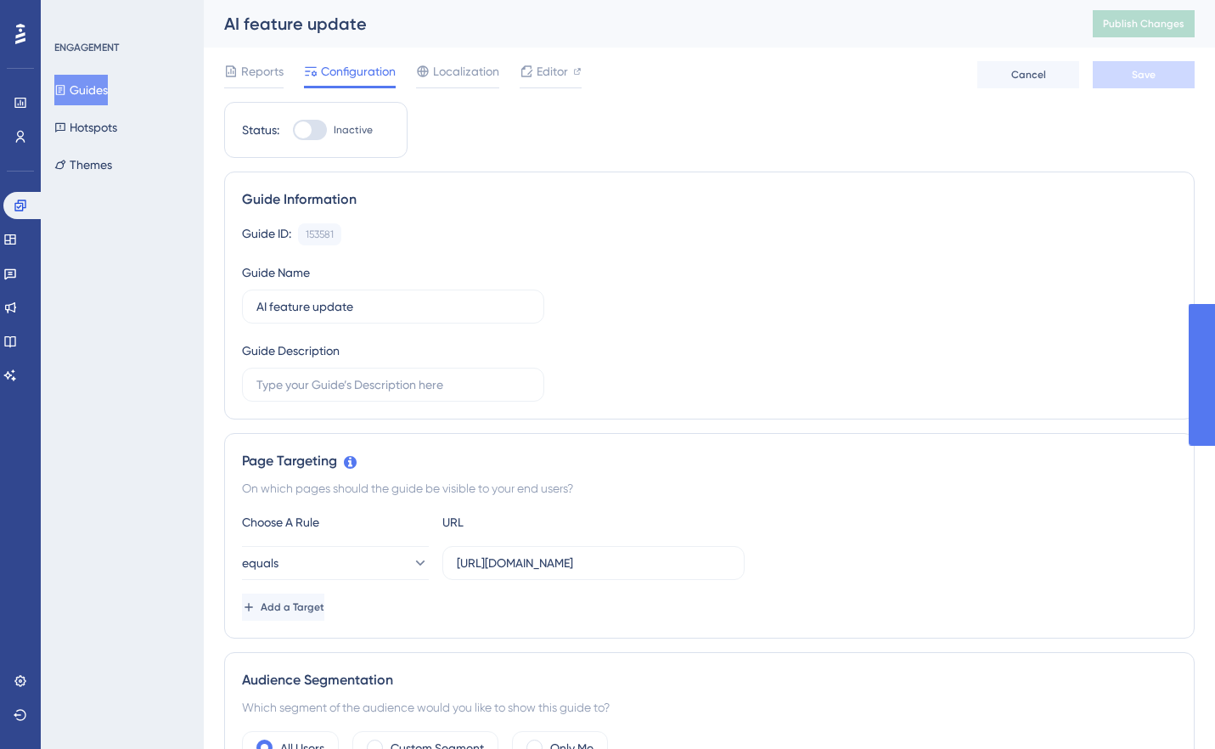 The width and height of the screenshot is (1215, 749). Describe the element at coordinates (260, 563) in the screenshot. I see `span: equals` at that location.